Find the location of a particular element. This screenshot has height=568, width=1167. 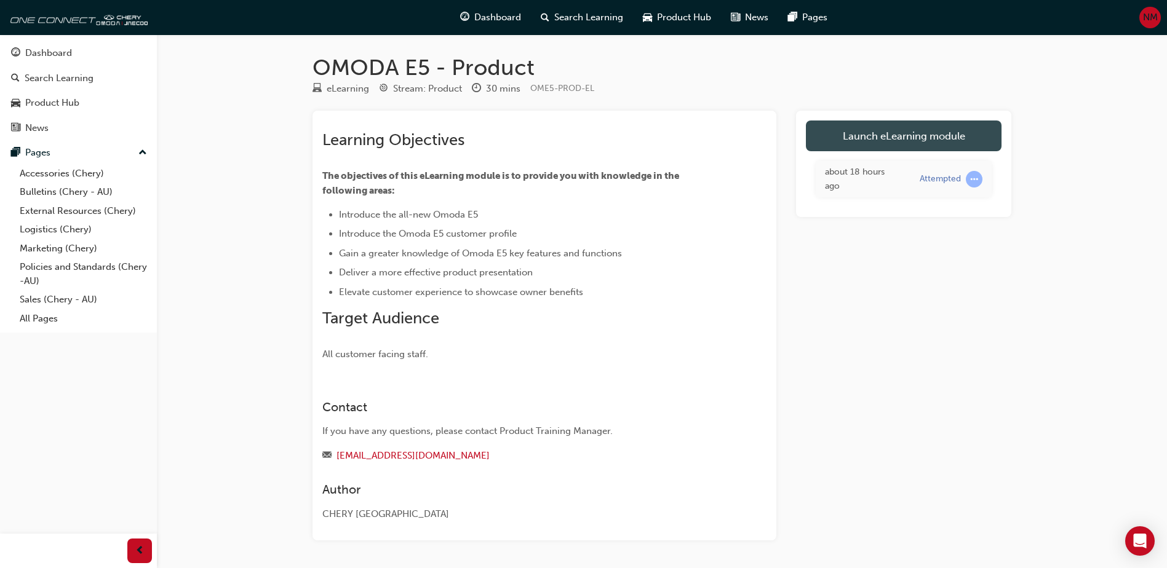

div: Email is located at coordinates (522, 456).